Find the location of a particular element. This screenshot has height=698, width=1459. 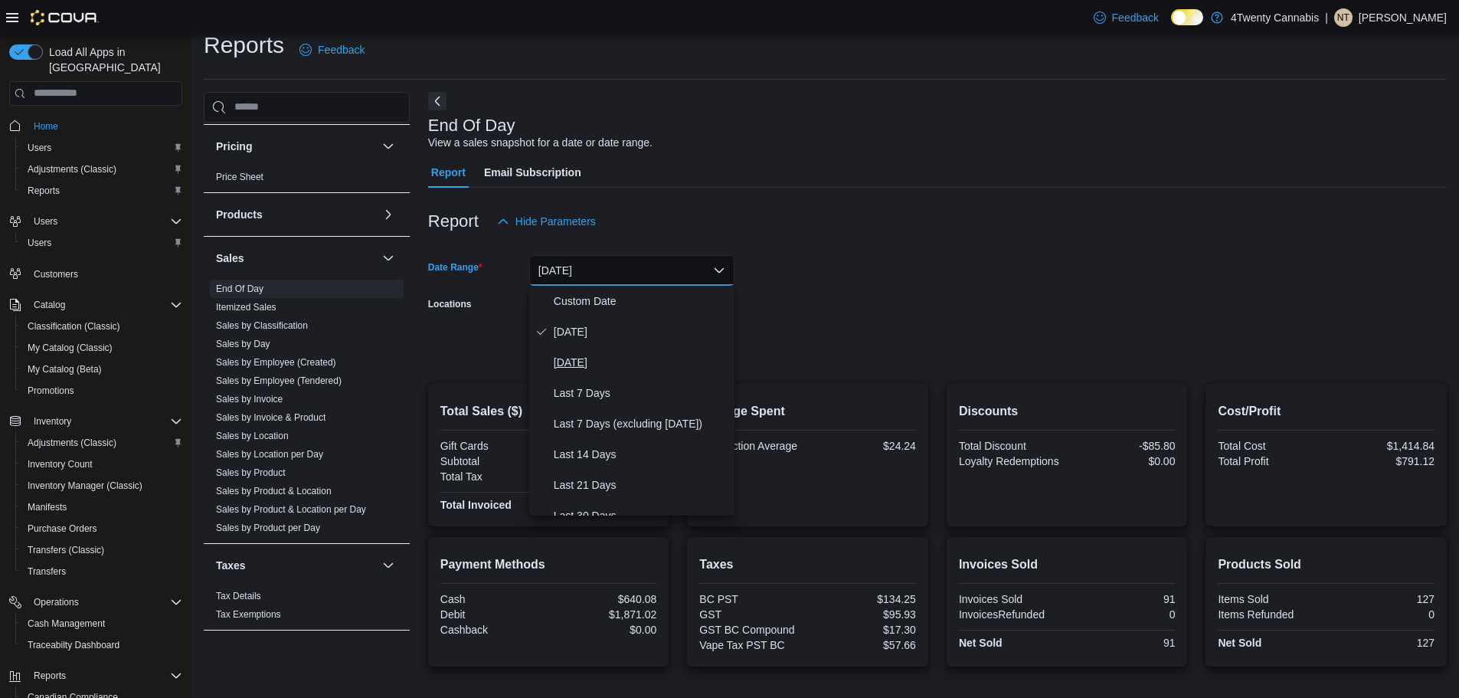

div: Debit is located at coordinates (493, 614).